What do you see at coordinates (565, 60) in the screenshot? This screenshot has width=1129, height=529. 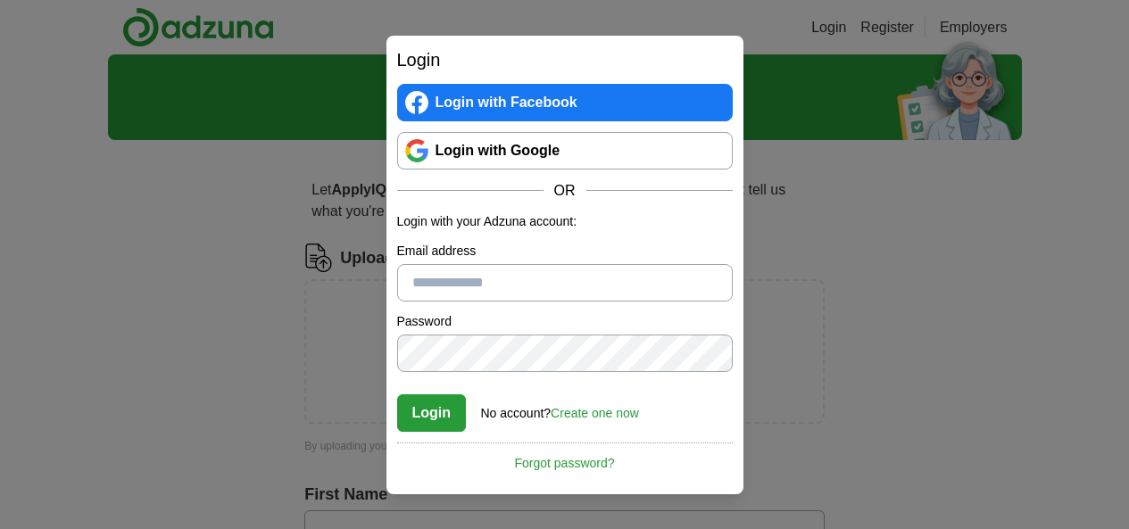 I see `h2: Login` at bounding box center [565, 60].